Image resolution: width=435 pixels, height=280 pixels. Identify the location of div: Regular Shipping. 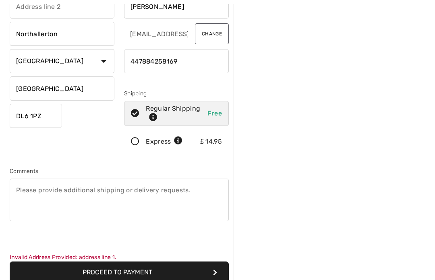
(174, 114).